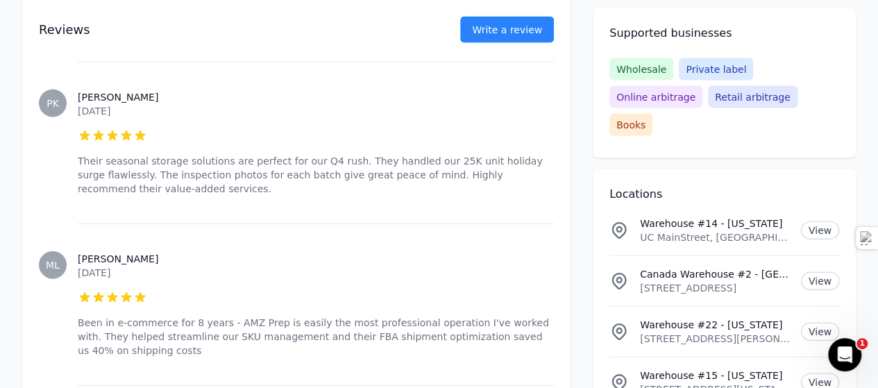  Describe the element at coordinates (316, 175) in the screenshot. I see `p: Their seasonal storage solutions are perfect for our Q4 rush. They handled our 25K unit holiday s...` at that location.